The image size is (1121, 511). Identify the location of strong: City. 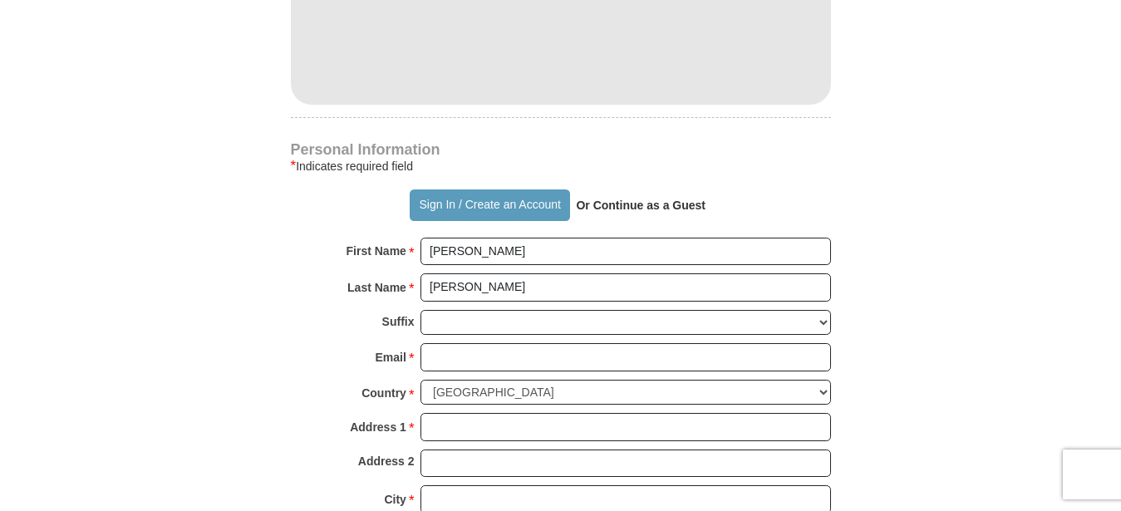
(395, 499).